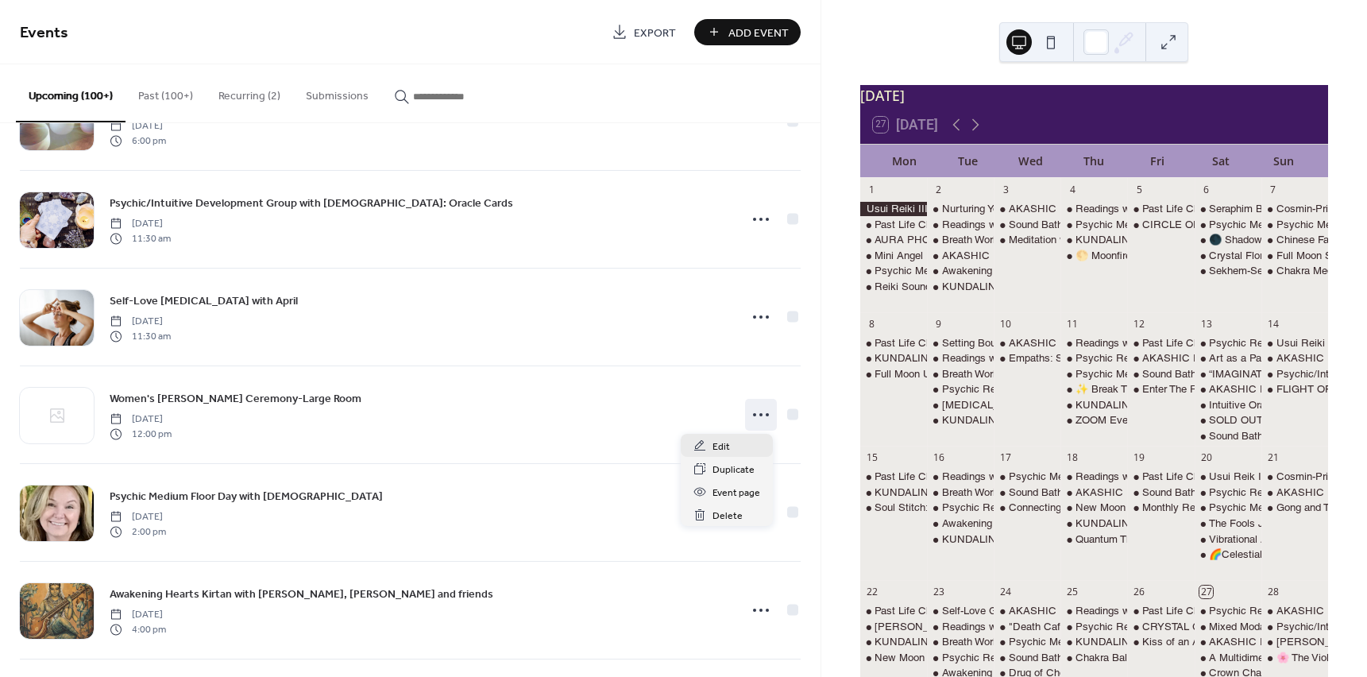  I want to click on div: Psychic Readings Floor Day with Gayla!!, so click(1228, 611).